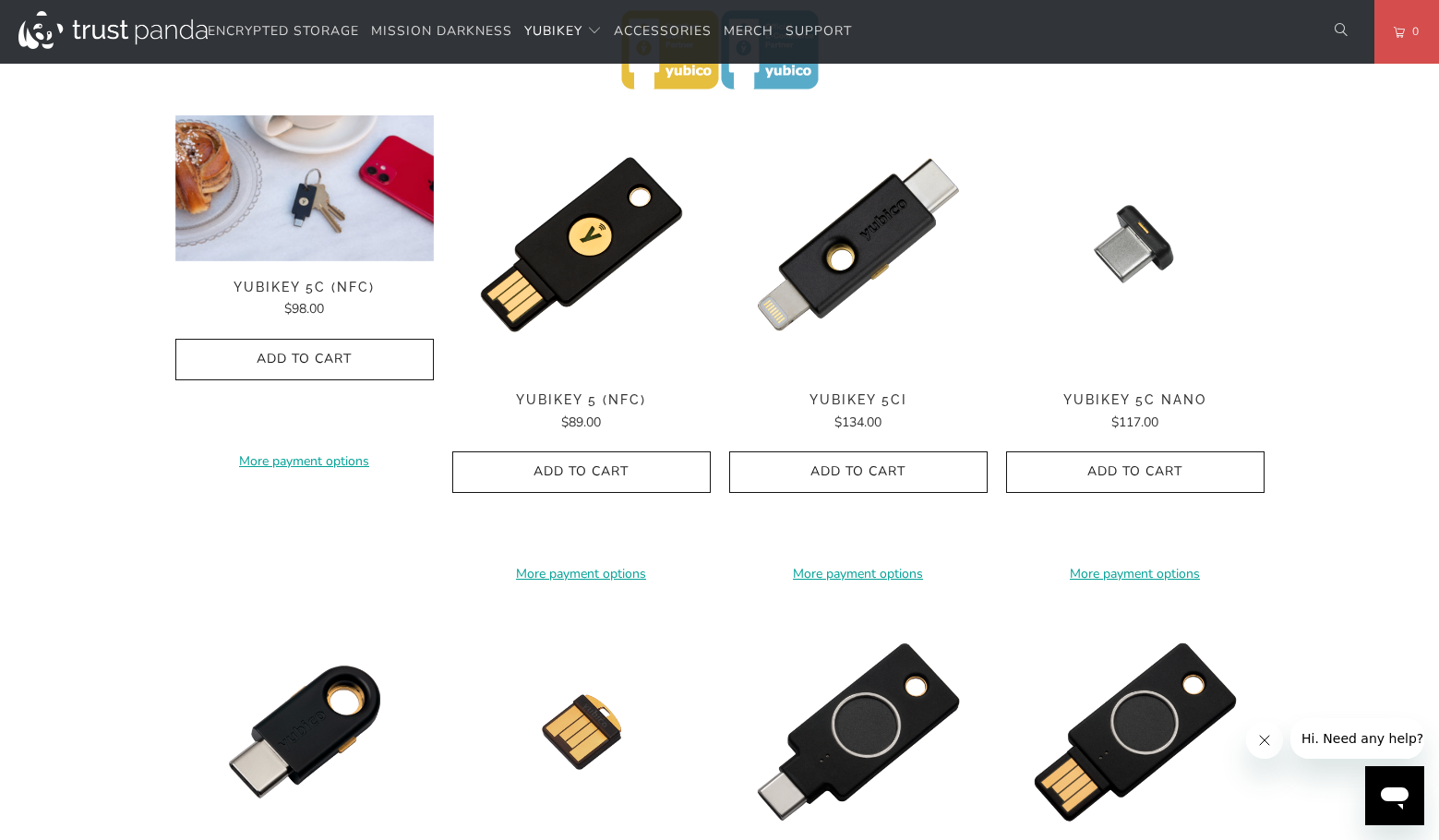 This screenshot has height=840, width=1439. What do you see at coordinates (530, 32) in the screenshot?
I see `nav: Translation missing: en.navigation.header.main_nav` at bounding box center [530, 32].